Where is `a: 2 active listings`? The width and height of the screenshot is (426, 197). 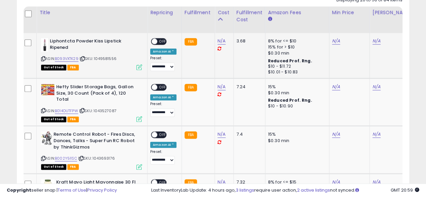
a: 2 active listings is located at coordinates (313, 190).